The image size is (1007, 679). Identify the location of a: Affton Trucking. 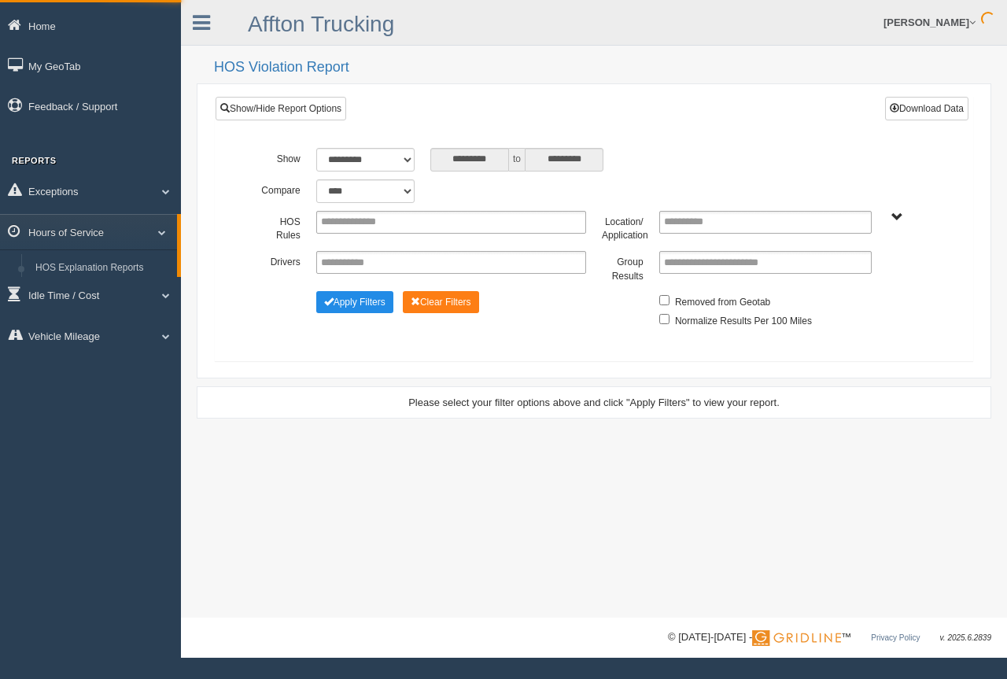
(321, 24).